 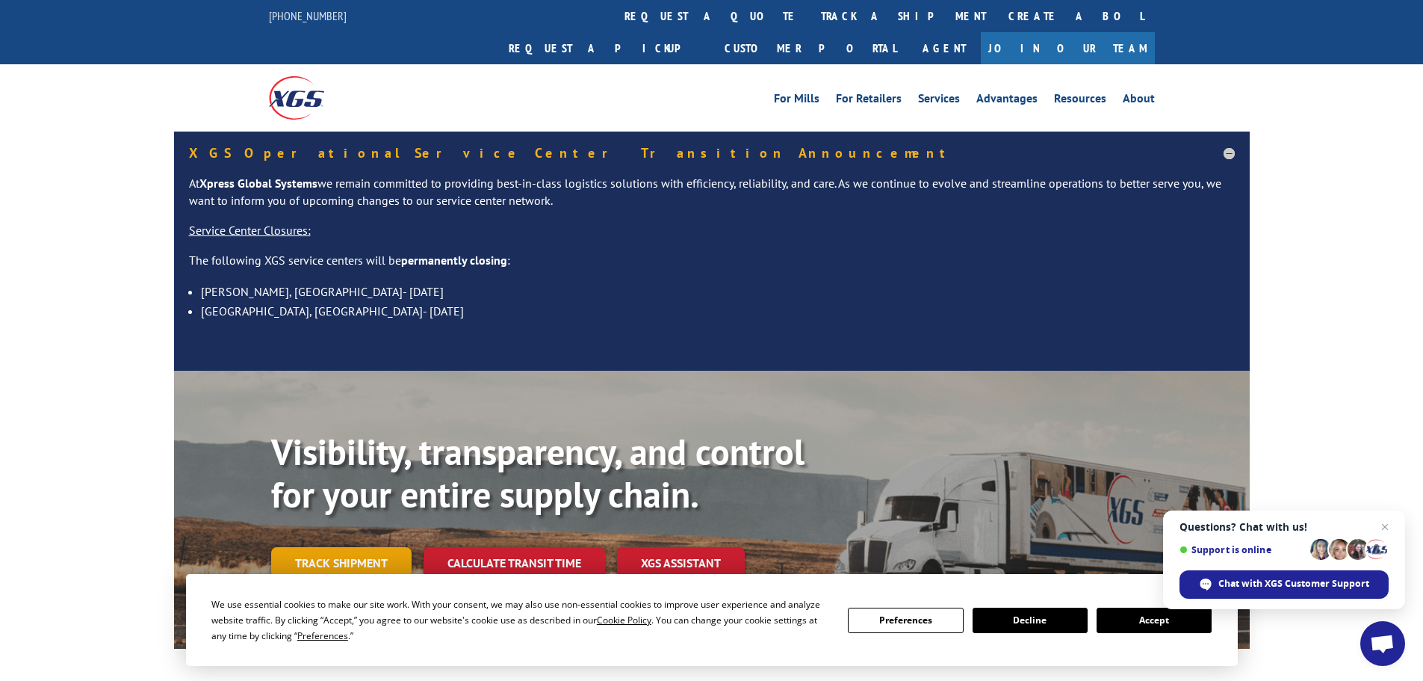 What do you see at coordinates (454, 260) in the screenshot?
I see `strong: permanently closing` at bounding box center [454, 260].